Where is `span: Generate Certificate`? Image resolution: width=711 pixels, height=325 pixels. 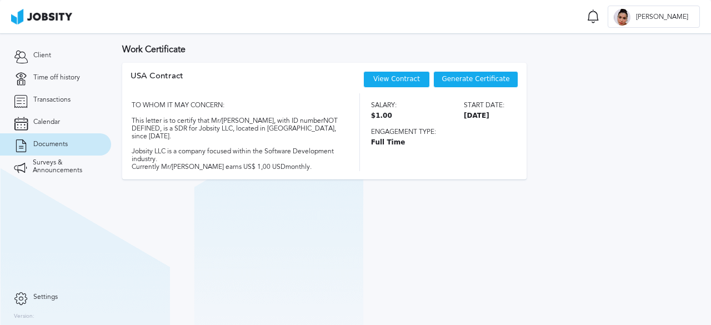 span: Generate Certificate is located at coordinates (475, 79).